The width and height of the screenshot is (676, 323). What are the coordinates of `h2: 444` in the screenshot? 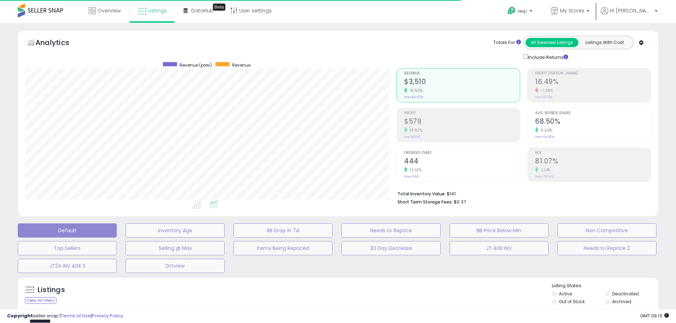 It's located at (462, 162).